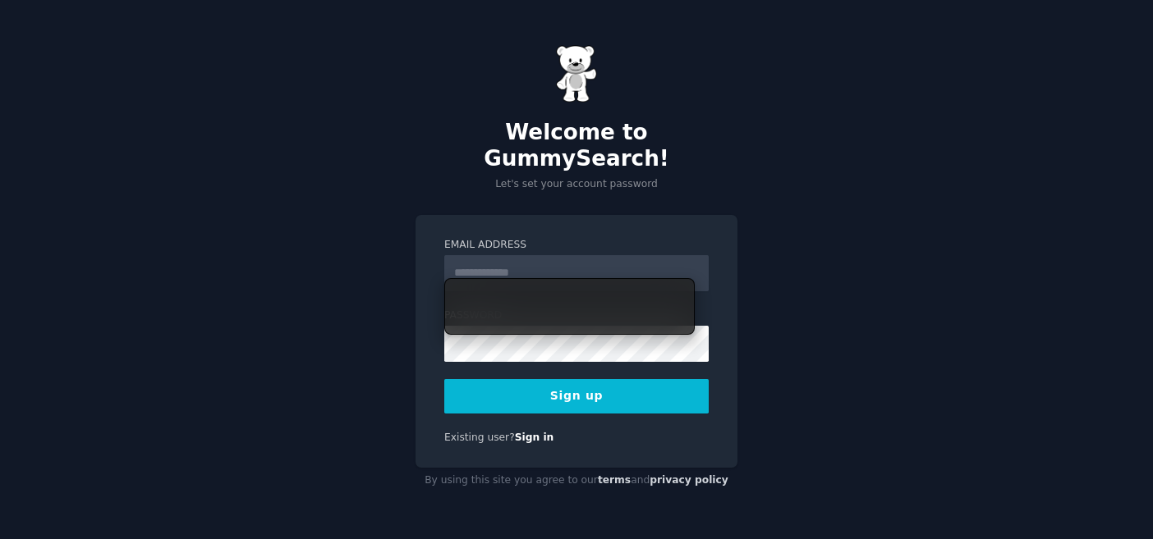  What do you see at coordinates (576, 185) in the screenshot?
I see `p: Let's set your account password` at bounding box center [576, 185].